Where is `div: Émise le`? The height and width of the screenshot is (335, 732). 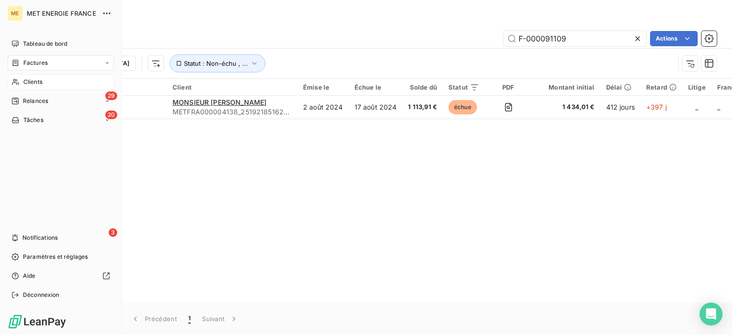 div: Émise le is located at coordinates (323, 87).